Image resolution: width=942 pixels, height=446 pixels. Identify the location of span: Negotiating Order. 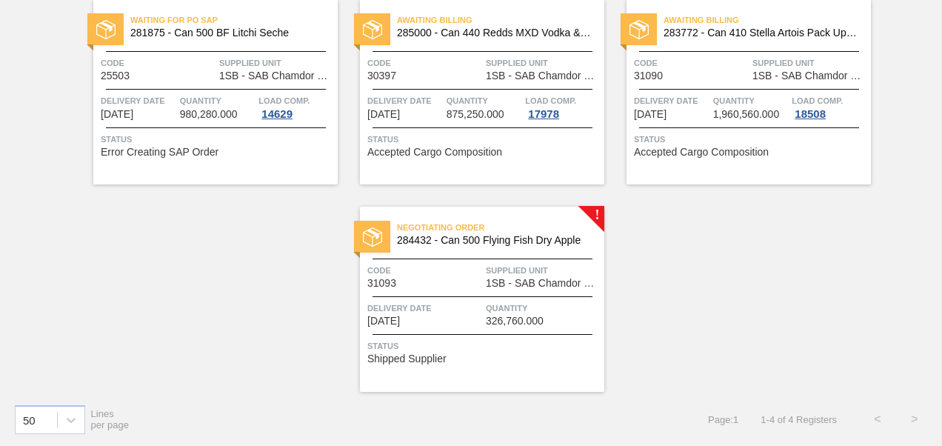
(501, 227).